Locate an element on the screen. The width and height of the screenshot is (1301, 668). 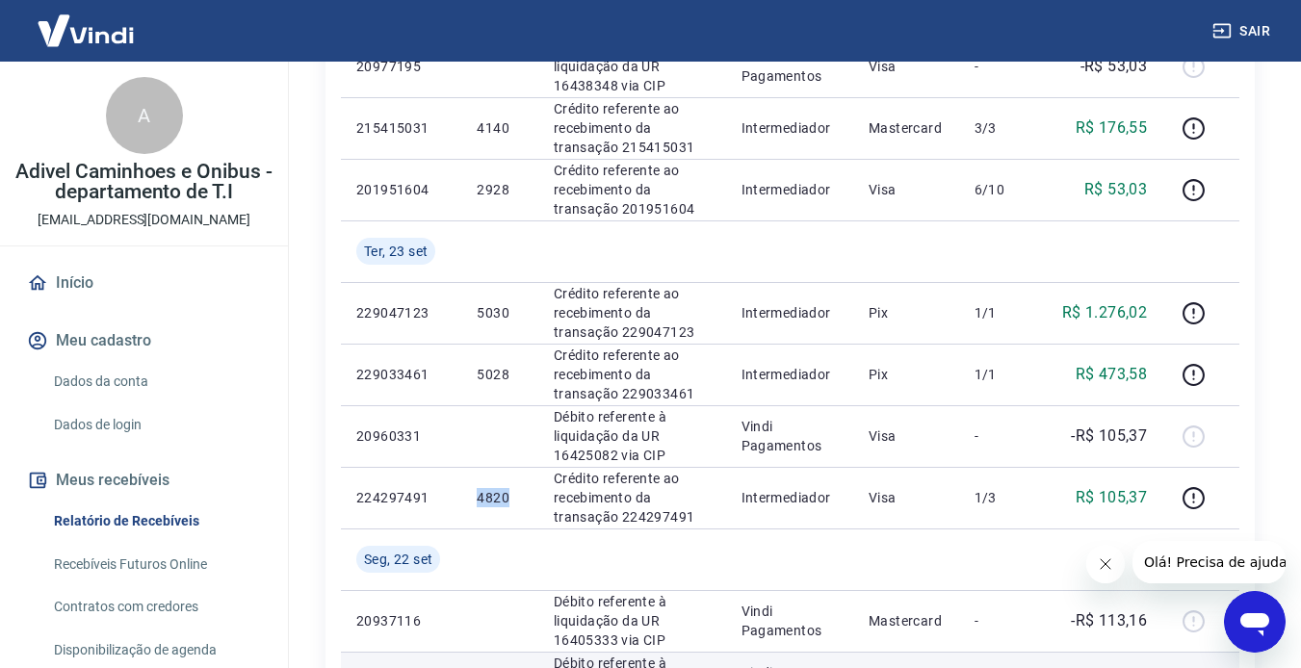
p: 4140 is located at coordinates (499, 128).